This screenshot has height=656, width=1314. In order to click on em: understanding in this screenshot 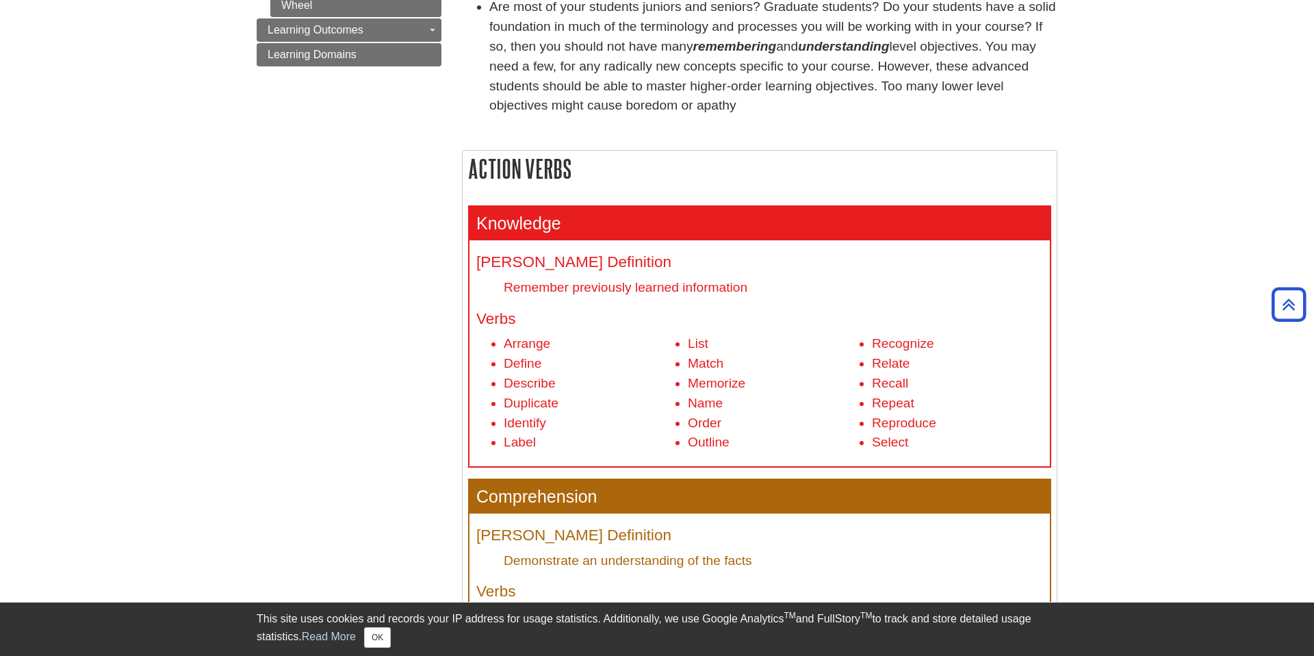, I will do `click(843, 46)`.